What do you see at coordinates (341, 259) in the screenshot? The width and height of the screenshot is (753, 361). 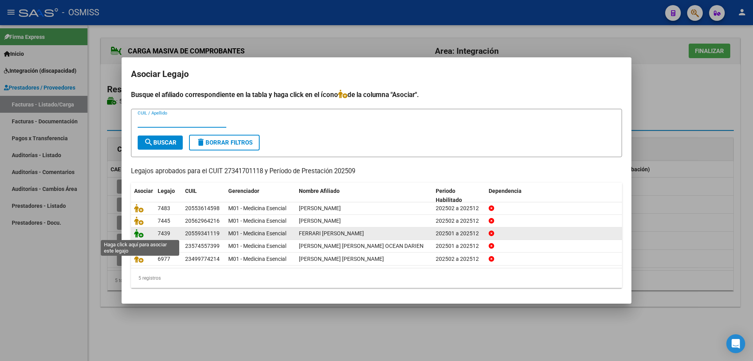 I see `span: SANCHEZ GUILLERMINA CATALINA` at bounding box center [341, 259].